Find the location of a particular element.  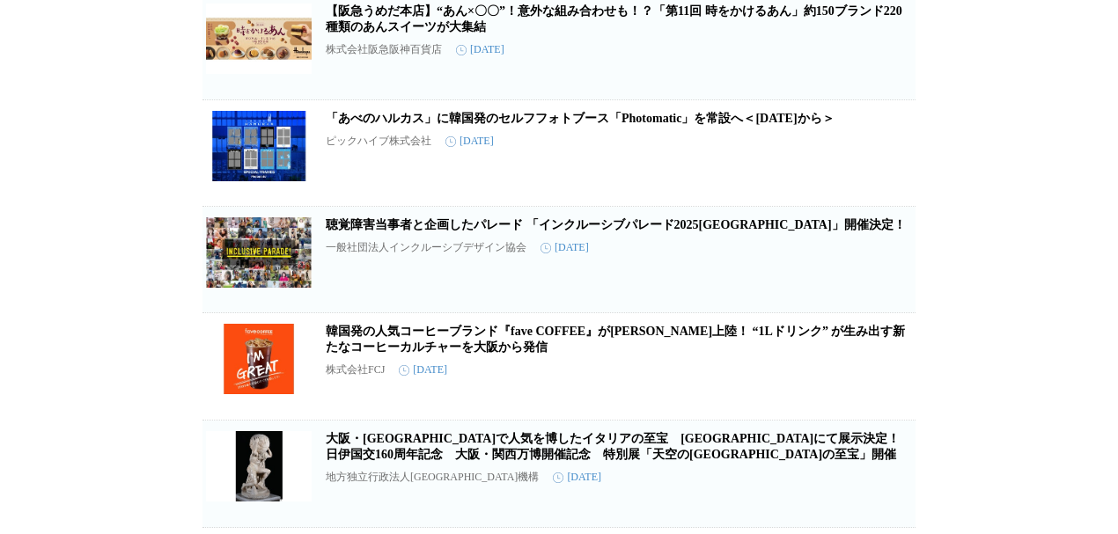

img: 【阪急うめだ本店】“あん×〇〇”！意外な組み合わせも！？「第11回 時をかけるあん」約150ブランド220種類のあんスイーツが大集結 is located at coordinates (259, 39).